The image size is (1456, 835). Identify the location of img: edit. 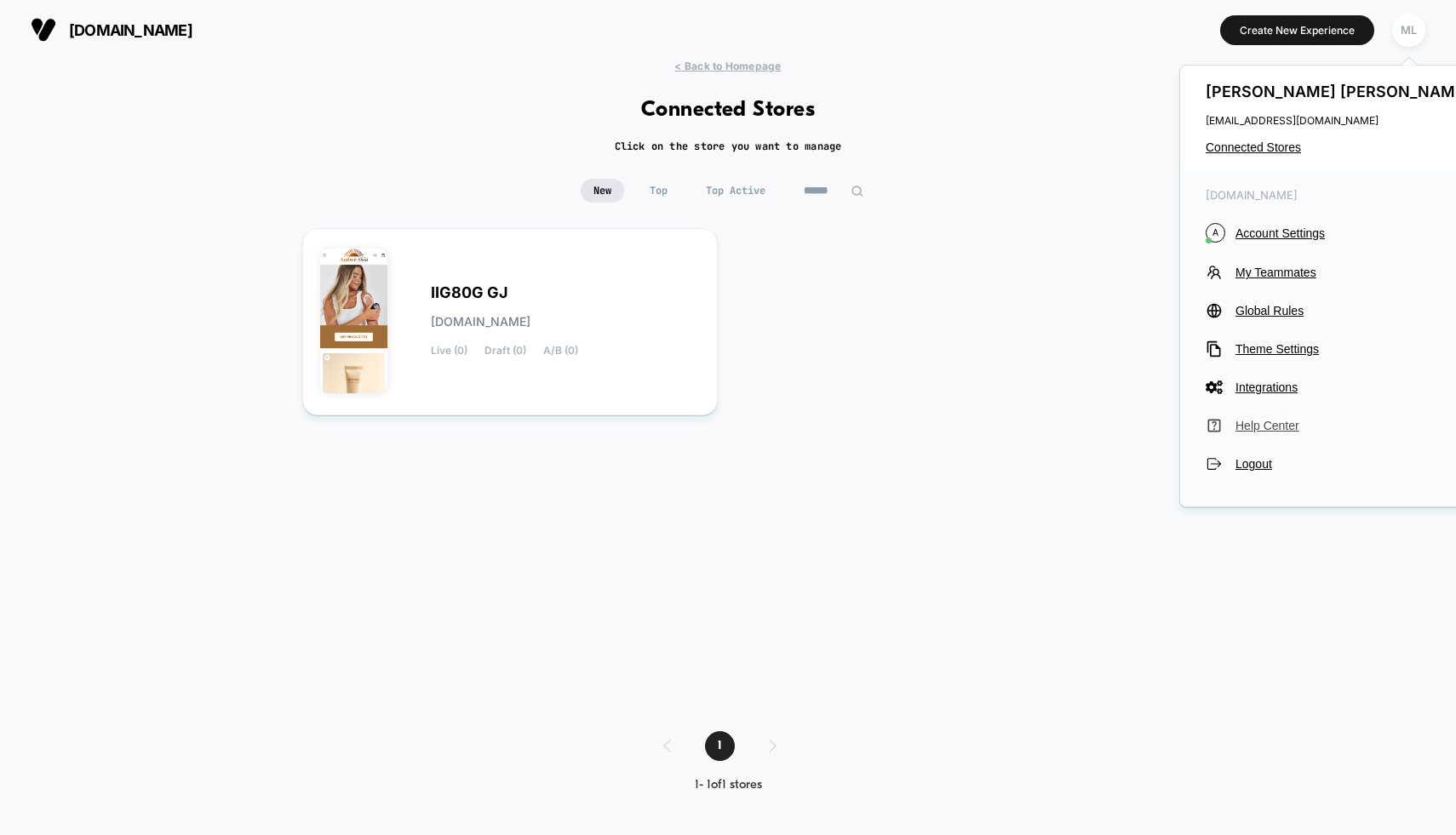
(856, 191).